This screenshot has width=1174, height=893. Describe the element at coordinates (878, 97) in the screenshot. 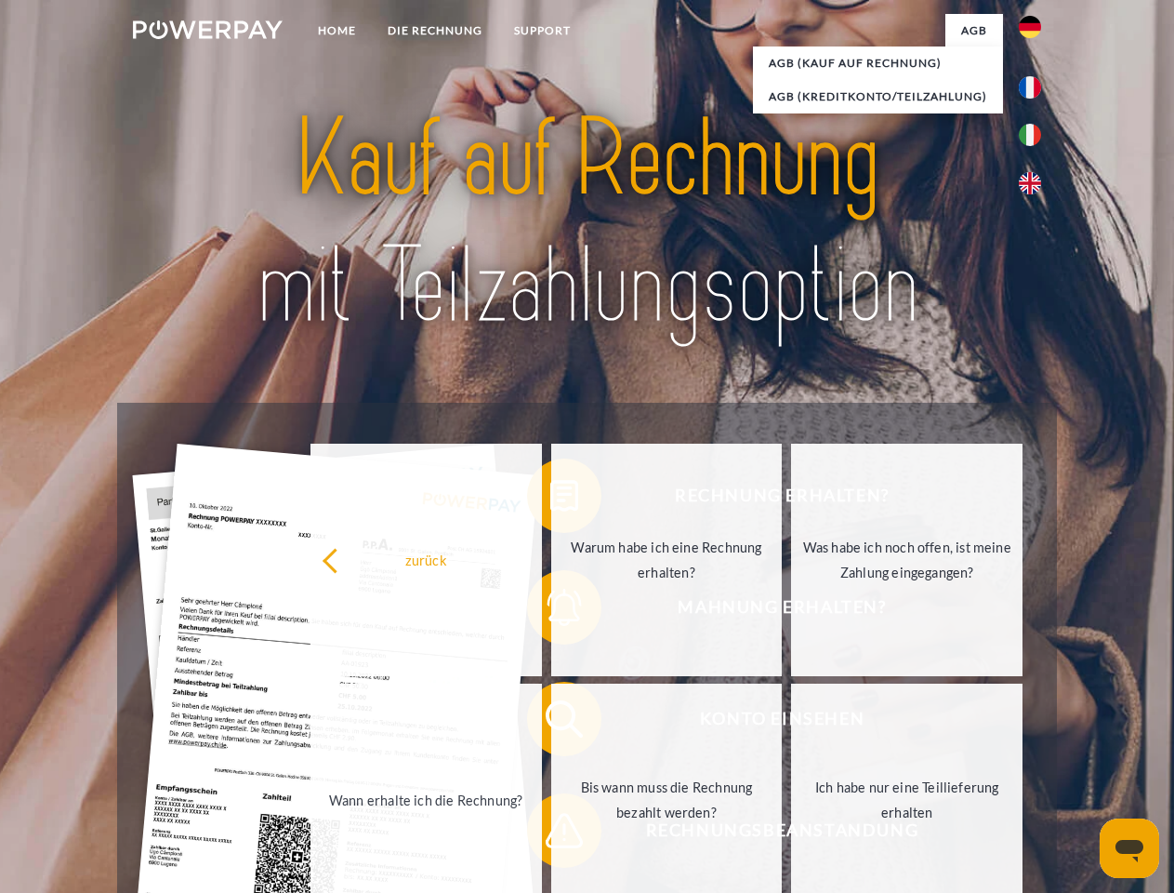

I see `a: AGB (Kreditkonto/Teilzahlung)` at that location.